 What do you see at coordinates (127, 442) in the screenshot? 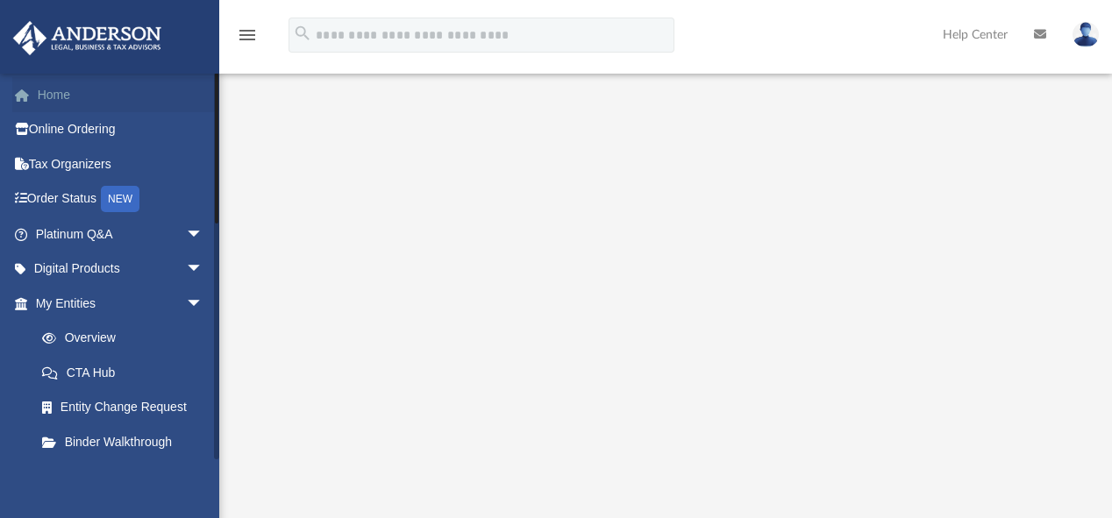
I see `a: Binder Walkthrough` at bounding box center [127, 442].